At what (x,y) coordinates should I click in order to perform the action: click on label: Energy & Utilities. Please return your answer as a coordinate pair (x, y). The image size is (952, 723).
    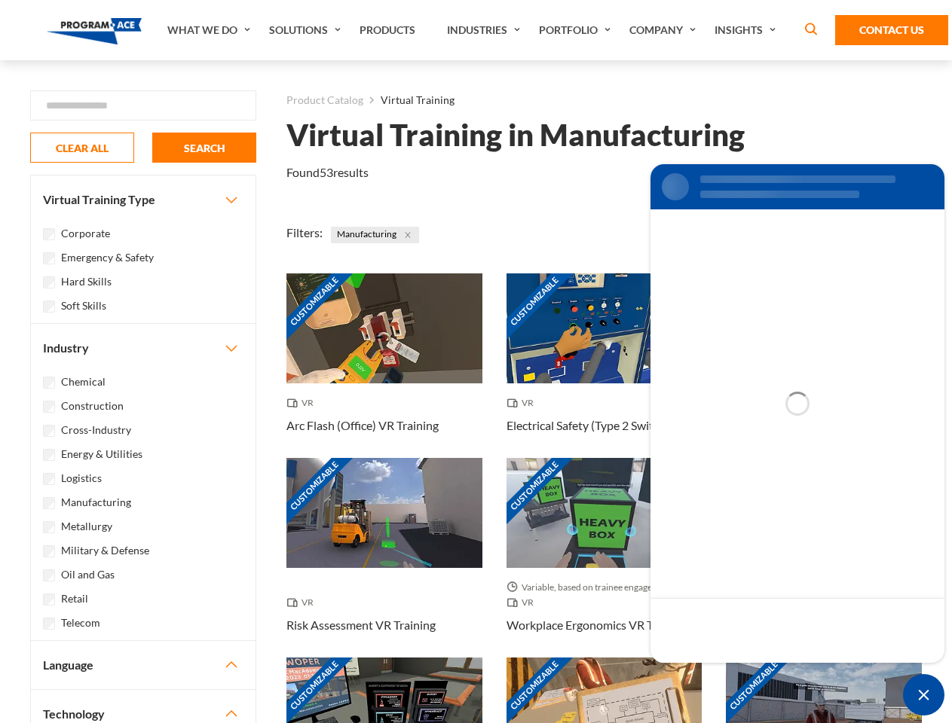
    Looking at the image, I should click on (102, 454).